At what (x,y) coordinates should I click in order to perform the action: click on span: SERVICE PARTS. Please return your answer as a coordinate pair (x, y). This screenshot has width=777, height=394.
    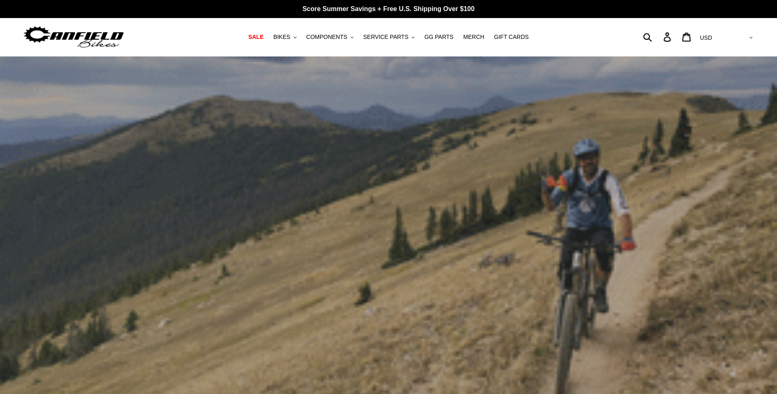
    Looking at the image, I should click on (386, 37).